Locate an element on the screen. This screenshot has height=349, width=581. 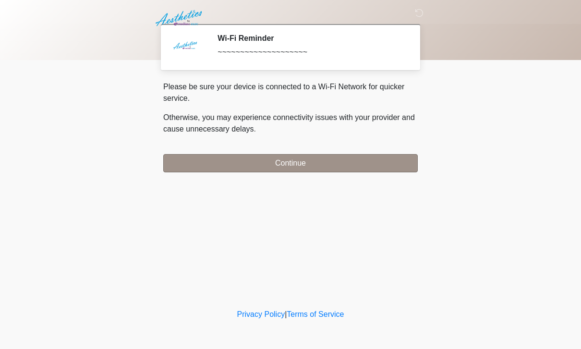
a: Terms of Service is located at coordinates (315, 314).